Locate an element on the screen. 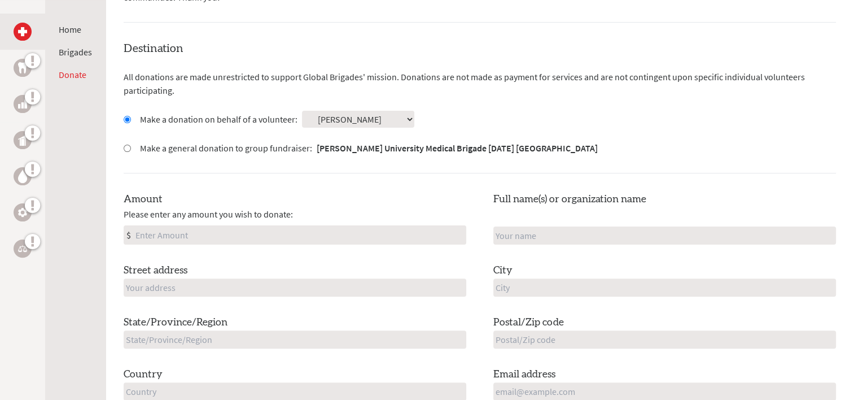 This screenshot has width=854, height=400. img: Dental is located at coordinates (23, 67).